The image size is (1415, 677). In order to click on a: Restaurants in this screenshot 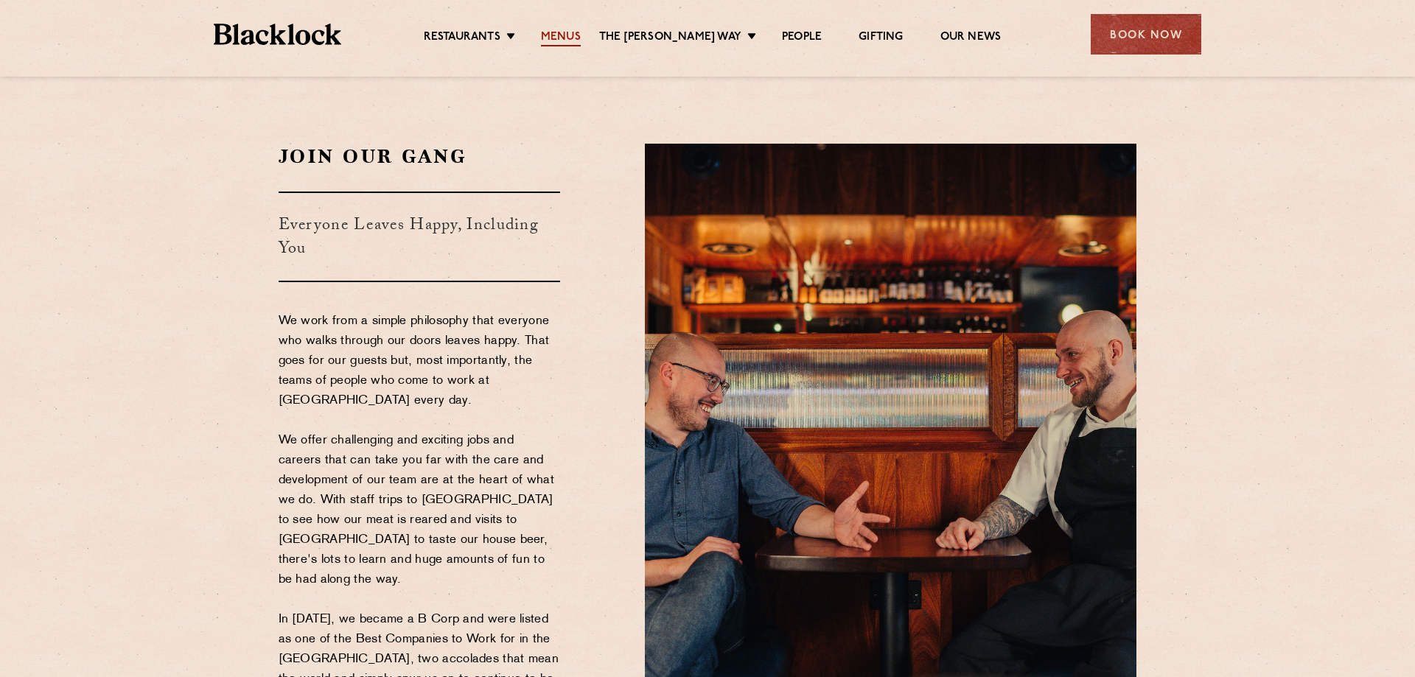, I will do `click(462, 38)`.